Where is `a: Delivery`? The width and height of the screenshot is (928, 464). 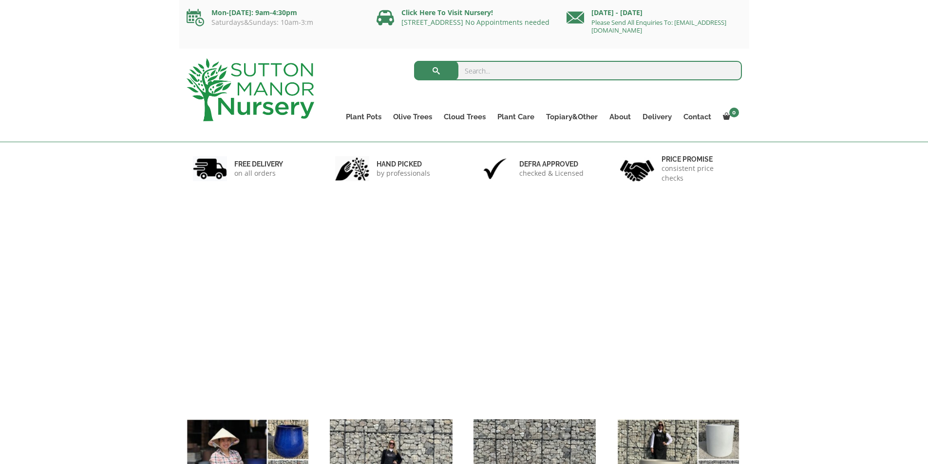
a: Delivery is located at coordinates (657, 117).